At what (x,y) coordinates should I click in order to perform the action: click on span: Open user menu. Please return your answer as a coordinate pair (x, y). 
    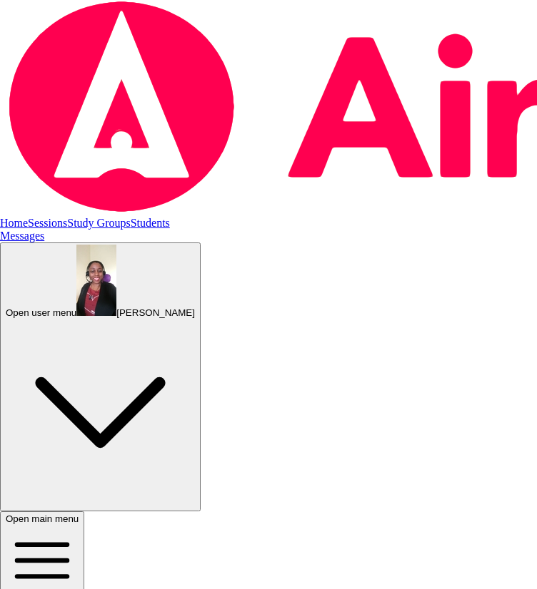
    Looking at the image, I should click on (41, 313).